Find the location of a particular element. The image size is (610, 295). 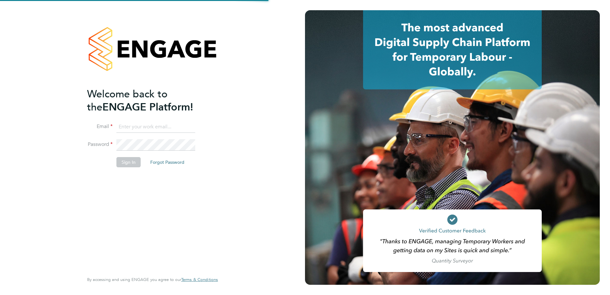

button: Sign In is located at coordinates (129, 162).